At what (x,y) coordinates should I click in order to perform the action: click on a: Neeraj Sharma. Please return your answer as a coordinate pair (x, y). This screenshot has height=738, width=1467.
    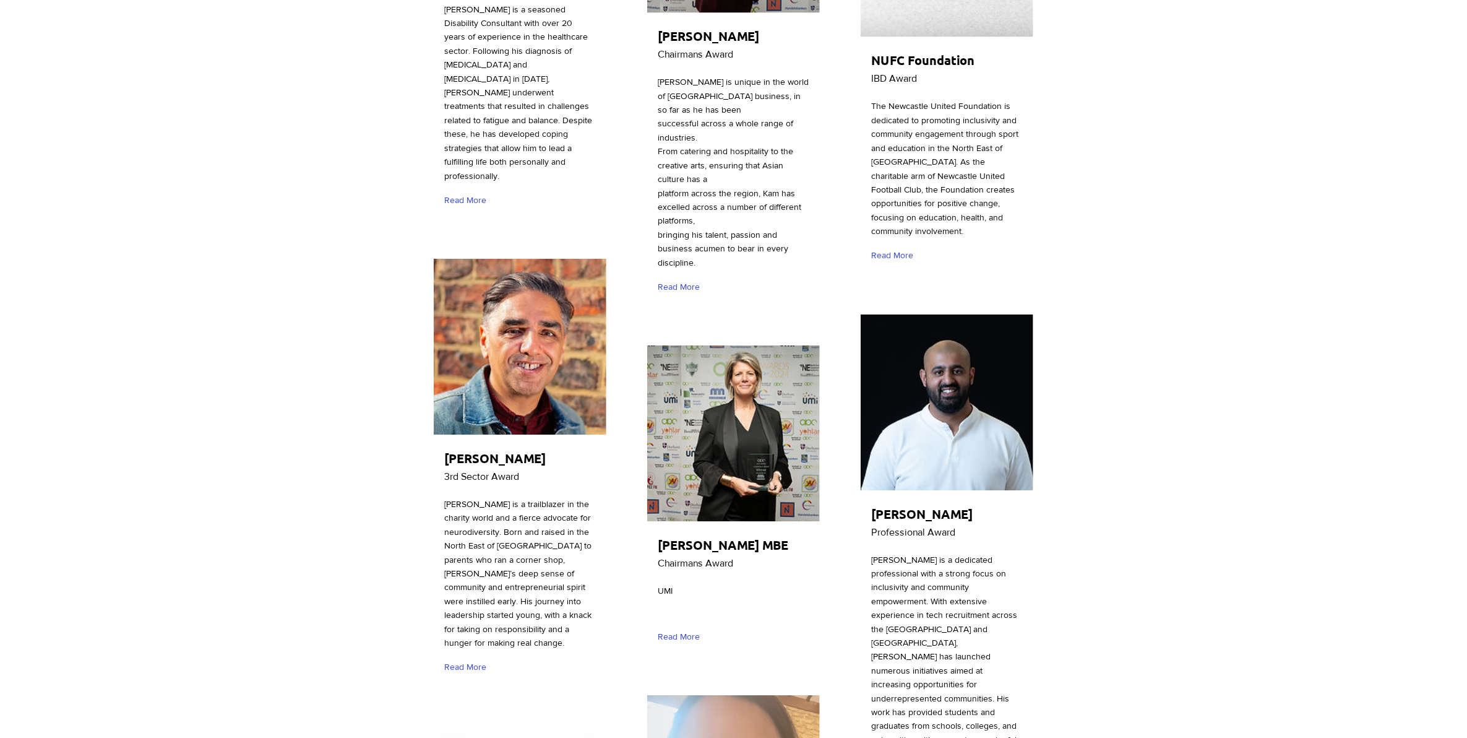
    Looking at the image, I should click on (520, 347).